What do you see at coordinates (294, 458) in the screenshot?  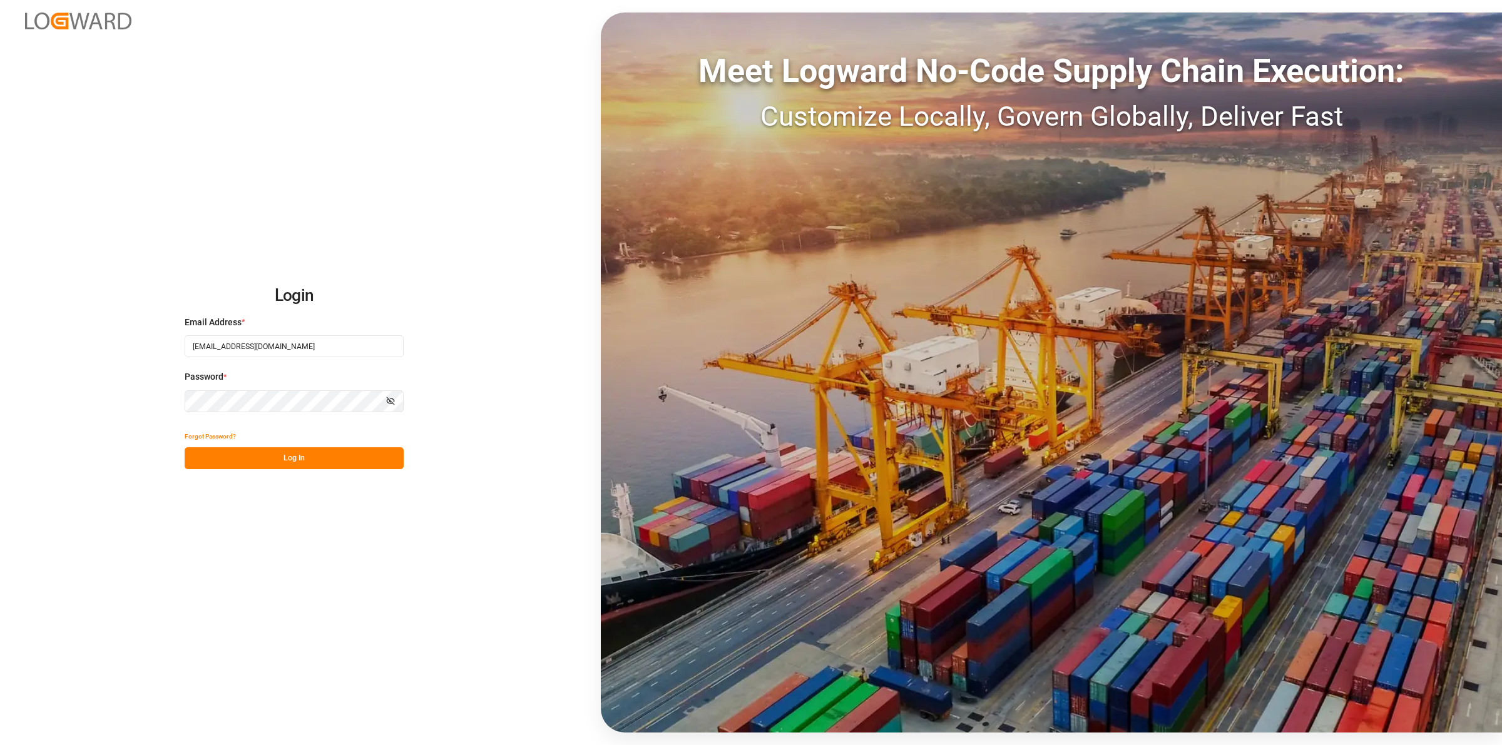 I see `button: Log In` at bounding box center [294, 458].